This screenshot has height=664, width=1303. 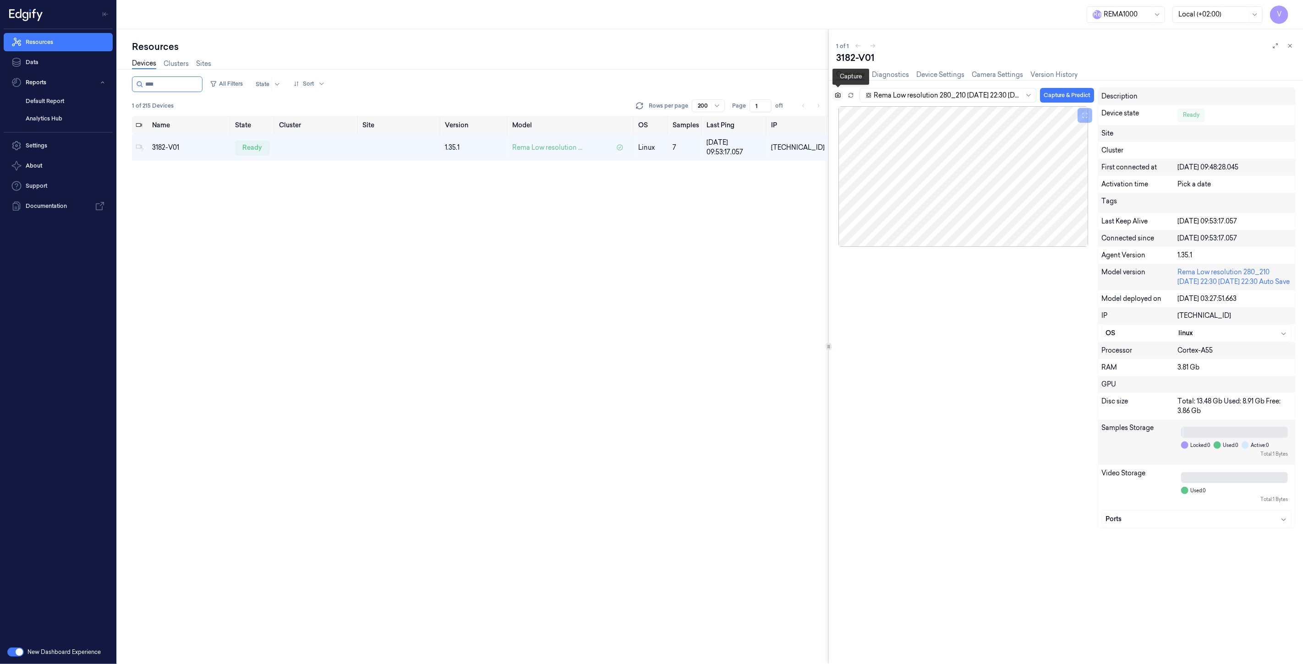 What do you see at coordinates (153, 106) in the screenshot?
I see `span: 1 of 215 Devices` at bounding box center [153, 106].